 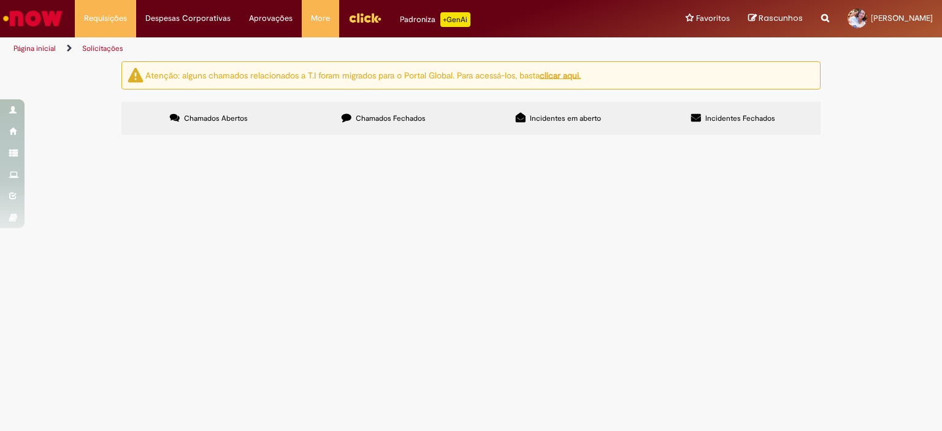 What do you see at coordinates (363, 75) in the screenshot?
I see `ng-bind-html: Atenção: alguns chamados relacionados a T.I foram migrados para o Portal Global. Para acessá-los,...` at bounding box center [363, 75].